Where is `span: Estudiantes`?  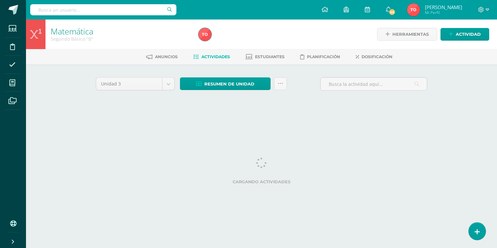
span: Estudiantes is located at coordinates (270, 57).